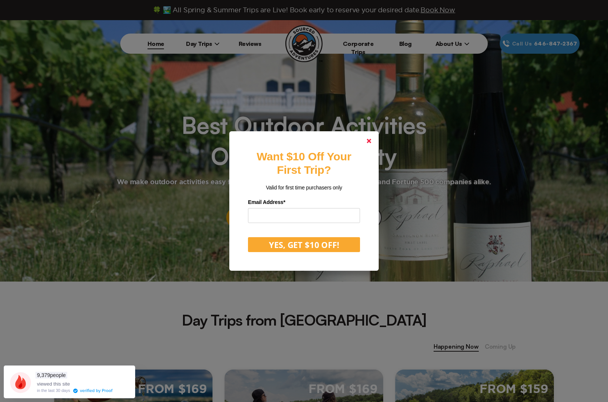  What do you see at coordinates (284, 202) in the screenshot?
I see `span: Required` at bounding box center [284, 202].